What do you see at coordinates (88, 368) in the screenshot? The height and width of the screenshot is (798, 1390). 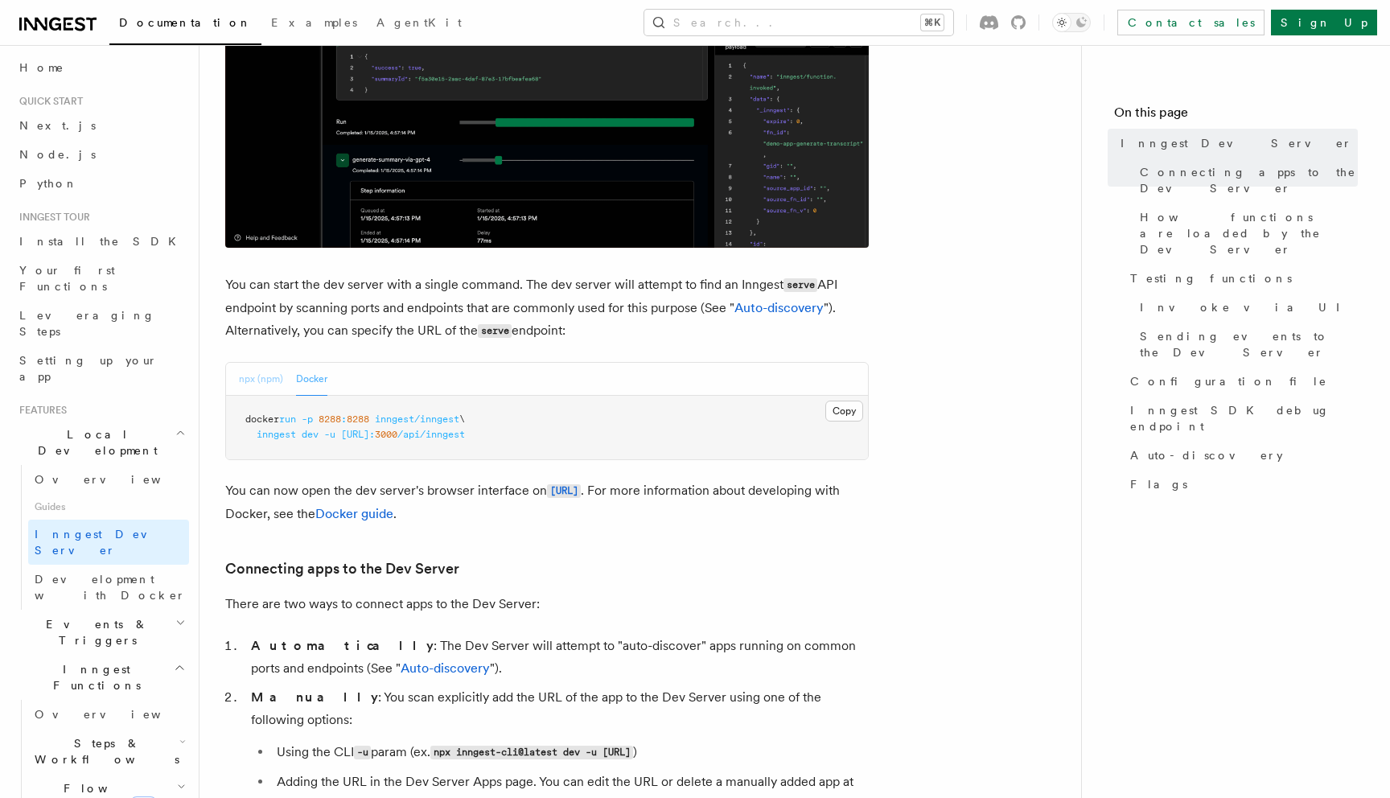 I see `span: Setting up your app` at bounding box center [88, 368].